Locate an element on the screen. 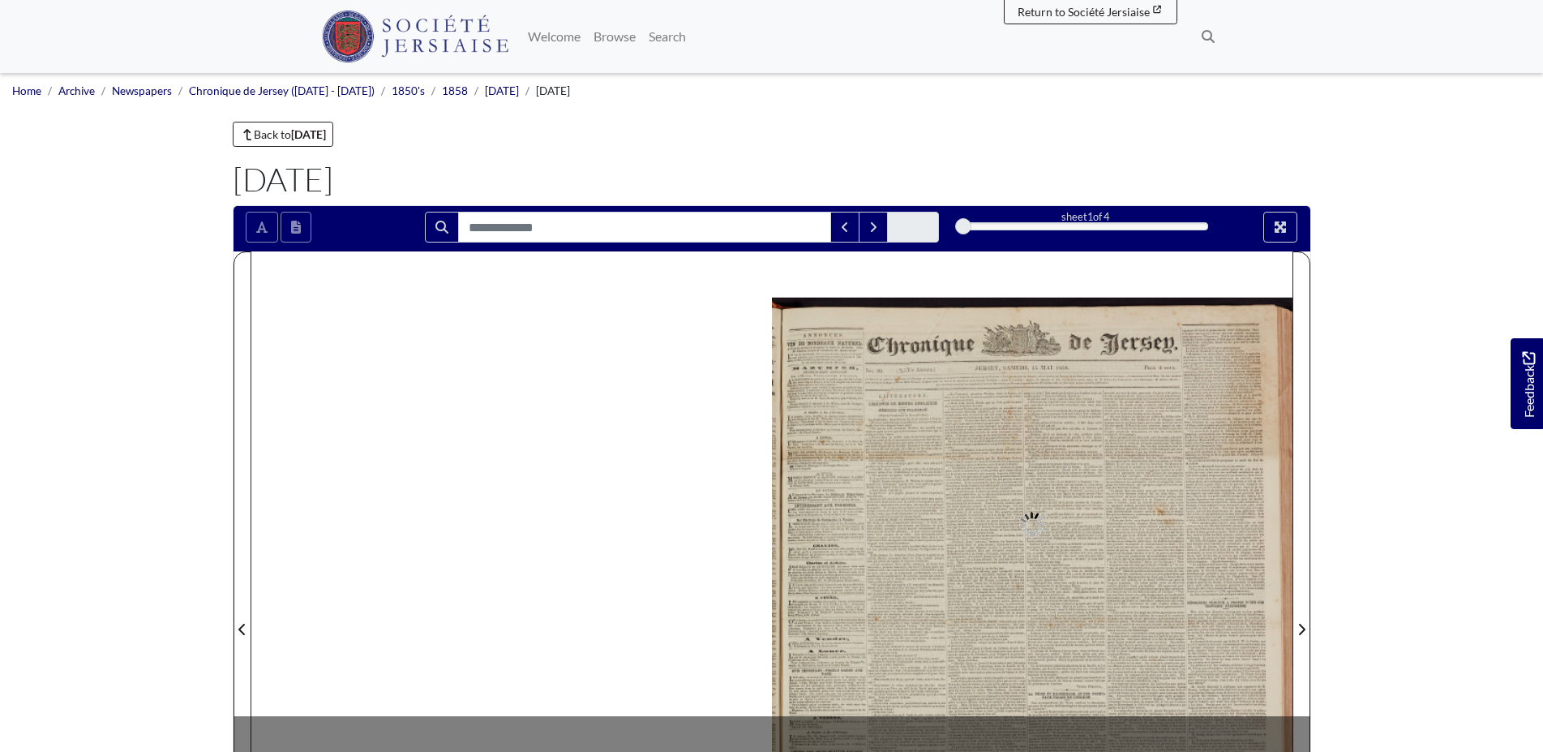 The height and width of the screenshot is (752, 1543). button: Next Match is located at coordinates (873, 227).